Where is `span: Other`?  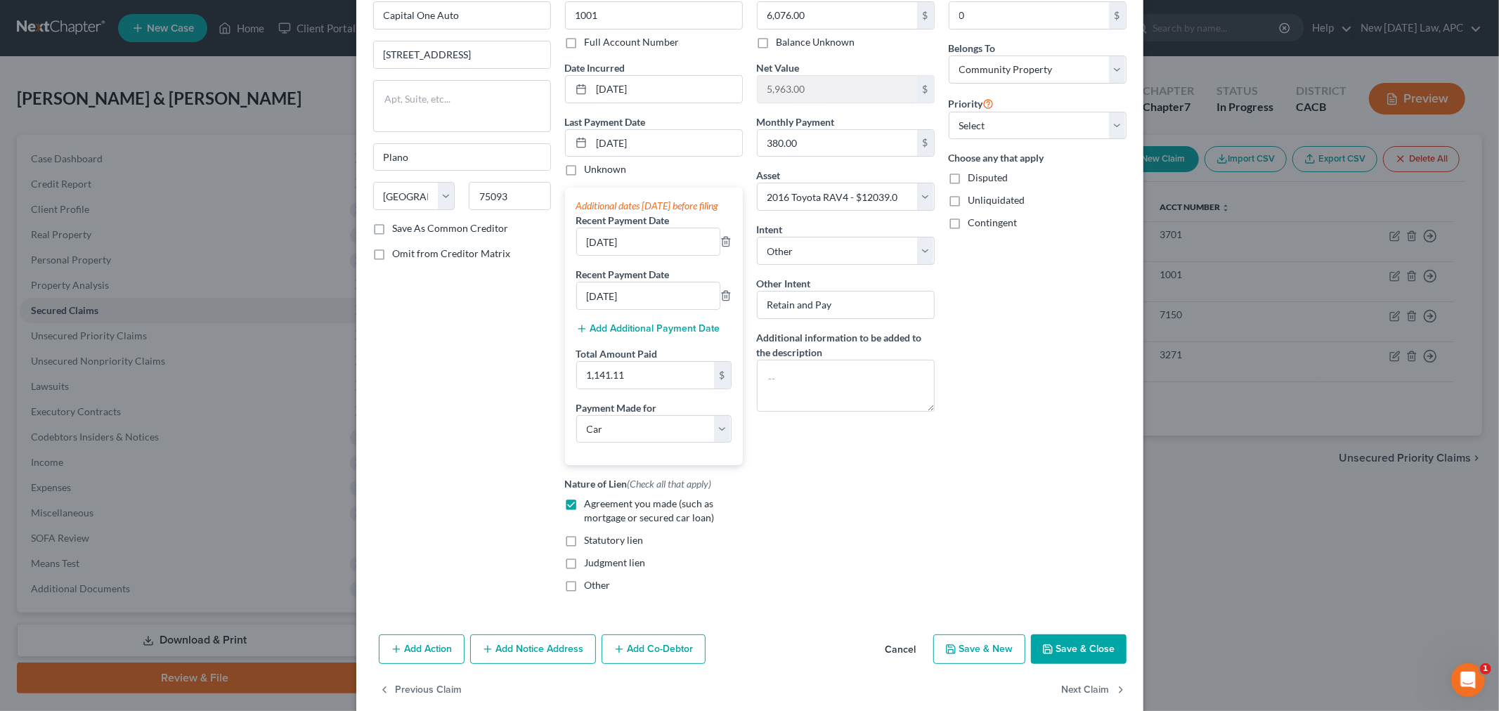
span: Other is located at coordinates (597, 585).